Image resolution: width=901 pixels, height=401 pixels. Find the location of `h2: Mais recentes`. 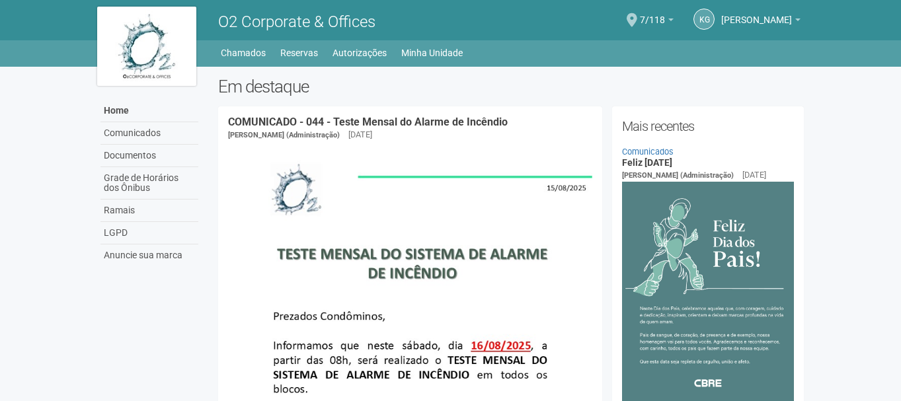

h2: Mais recentes is located at coordinates (708, 126).